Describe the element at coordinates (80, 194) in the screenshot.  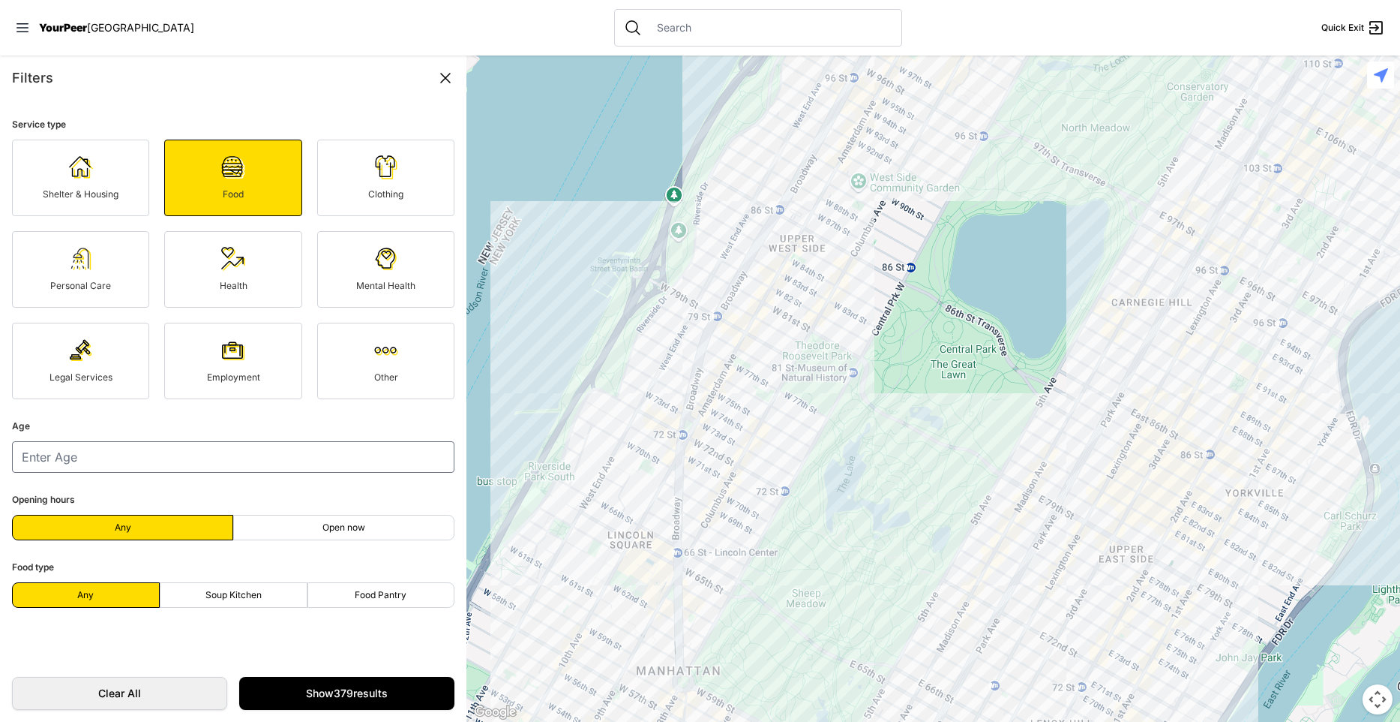
I see `span: Shelter & Housing` at that location.